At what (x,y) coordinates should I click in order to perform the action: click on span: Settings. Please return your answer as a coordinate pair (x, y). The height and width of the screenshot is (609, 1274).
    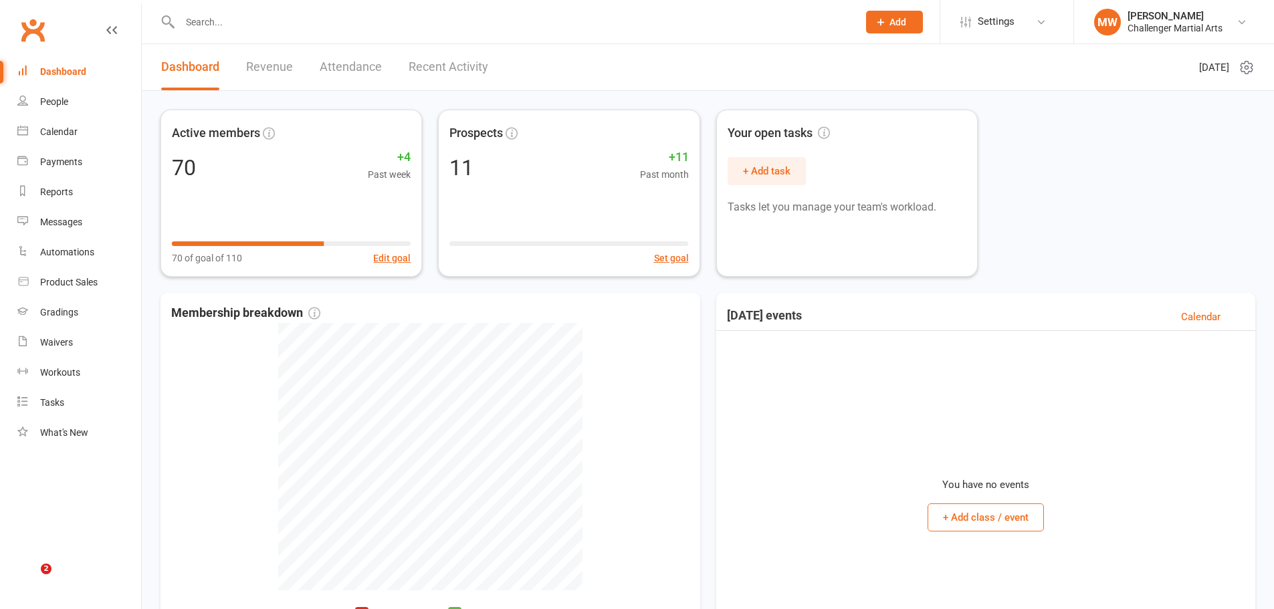
    Looking at the image, I should click on (996, 21).